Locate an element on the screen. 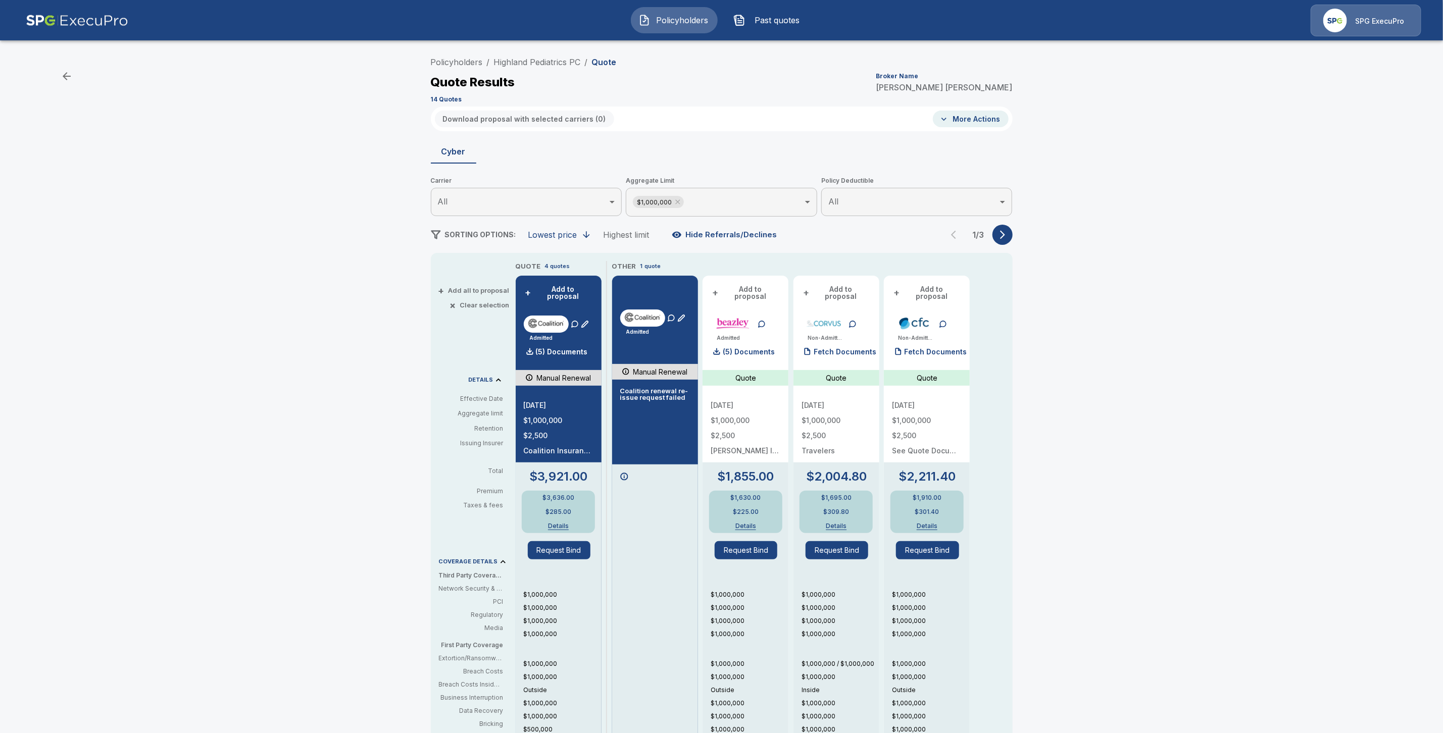 The width and height of the screenshot is (1443, 733). button: Request Bind is located at coordinates (837, 551).